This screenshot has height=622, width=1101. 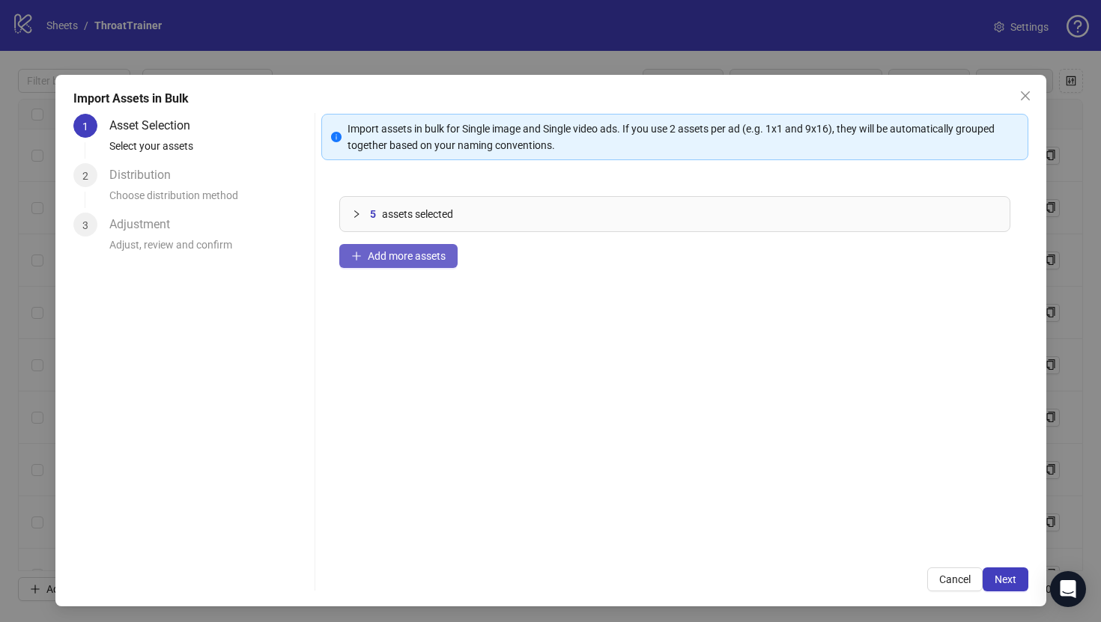 What do you see at coordinates (1025, 96) in the screenshot?
I see `span: close` at bounding box center [1025, 96].